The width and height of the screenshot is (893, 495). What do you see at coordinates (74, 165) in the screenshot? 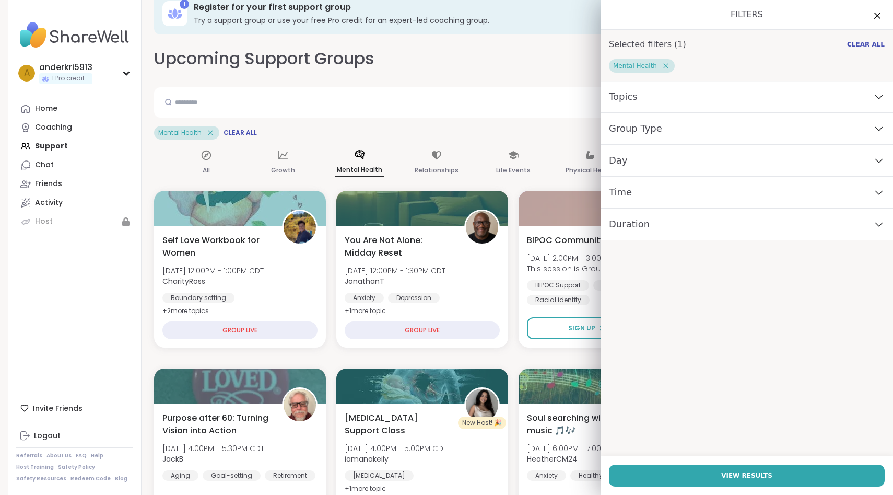
I see `a: Chat` at bounding box center [74, 165].